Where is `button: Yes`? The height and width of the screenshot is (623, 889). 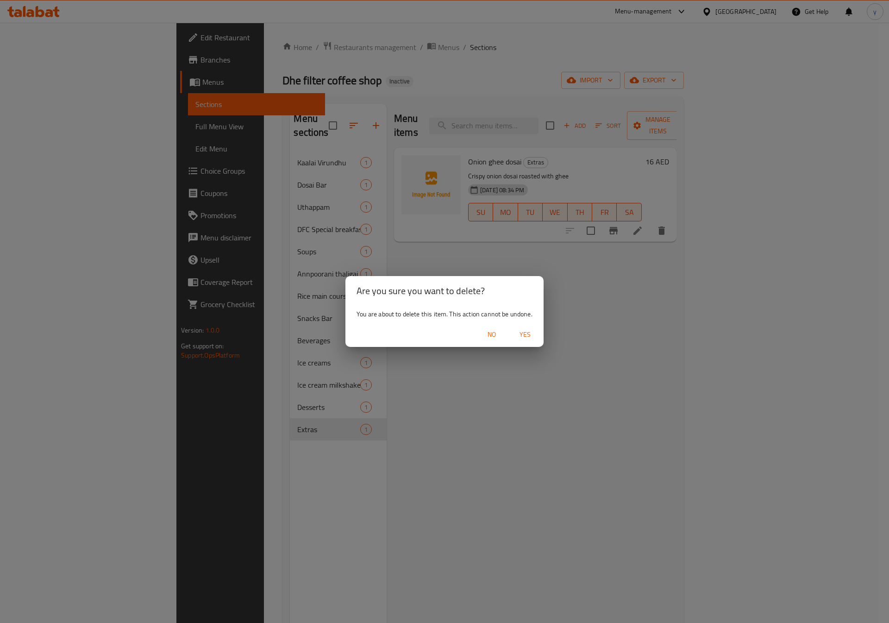
button: Yes is located at coordinates (525, 334).